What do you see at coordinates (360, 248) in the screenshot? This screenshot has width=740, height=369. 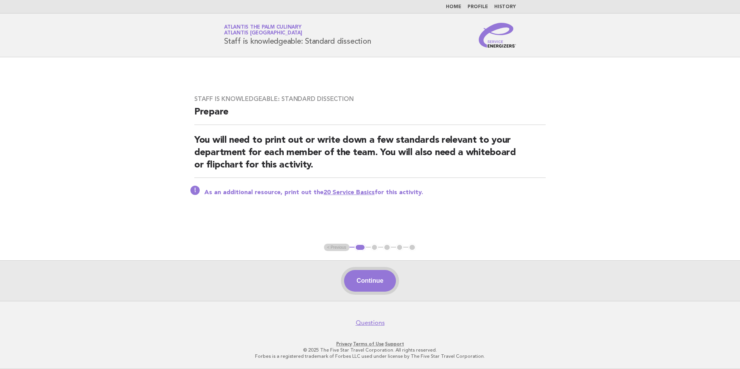 I see `button: 1` at bounding box center [360, 248].